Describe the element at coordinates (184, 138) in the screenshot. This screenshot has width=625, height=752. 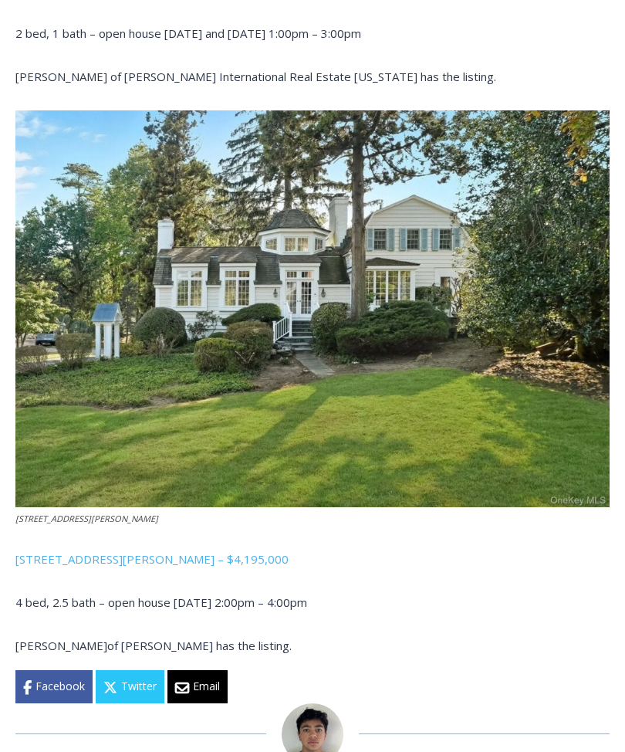
I see `div: 6` at that location.